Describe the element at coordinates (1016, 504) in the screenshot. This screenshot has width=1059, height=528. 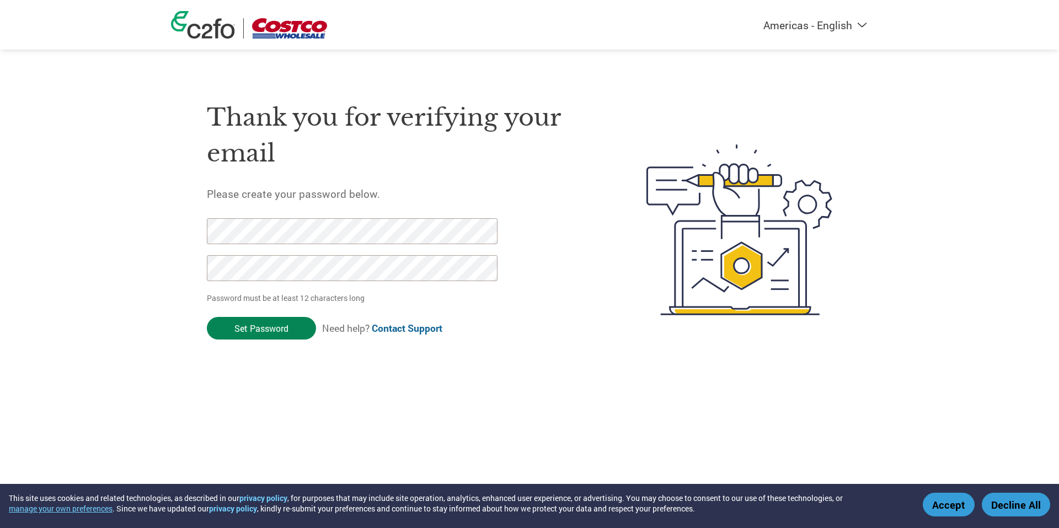
I see `button: Decline All` at that location.